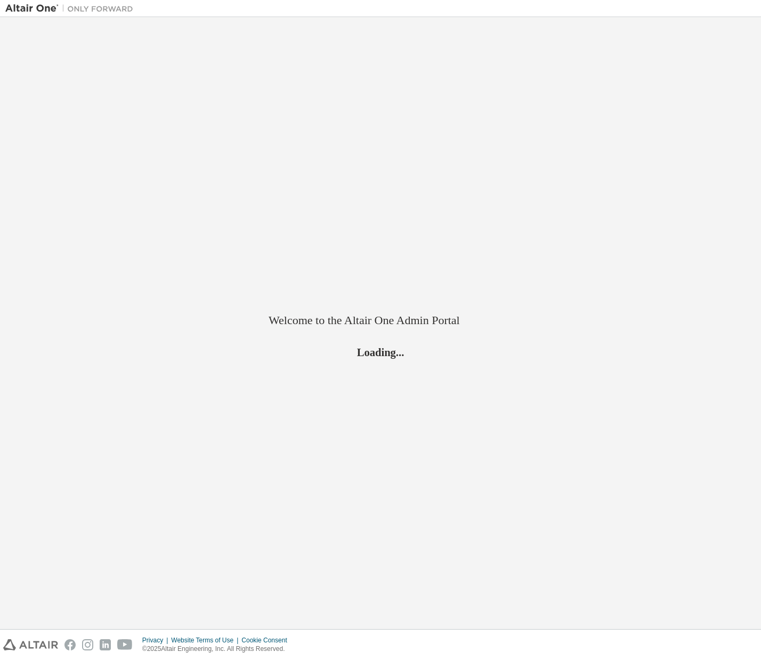 This screenshot has height=660, width=761. I want to click on div: Website Terms of Use, so click(206, 640).